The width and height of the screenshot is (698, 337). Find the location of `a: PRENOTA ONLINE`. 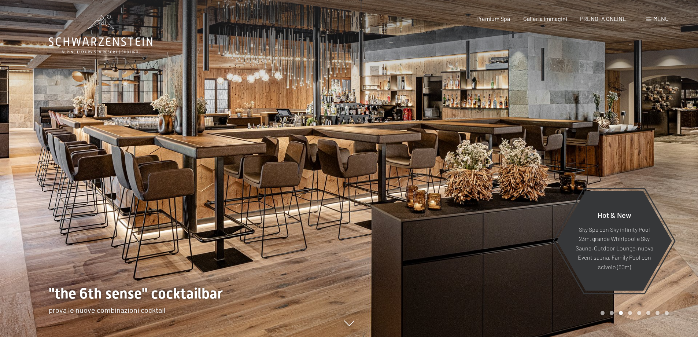

a: PRENOTA ONLINE is located at coordinates (603, 18).